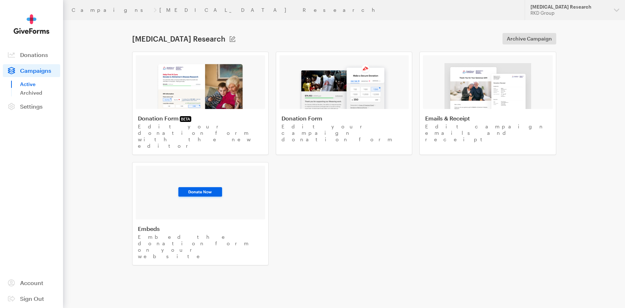 The height and width of the screenshot is (308, 625). I want to click on a: Sign Out, so click(32, 299).